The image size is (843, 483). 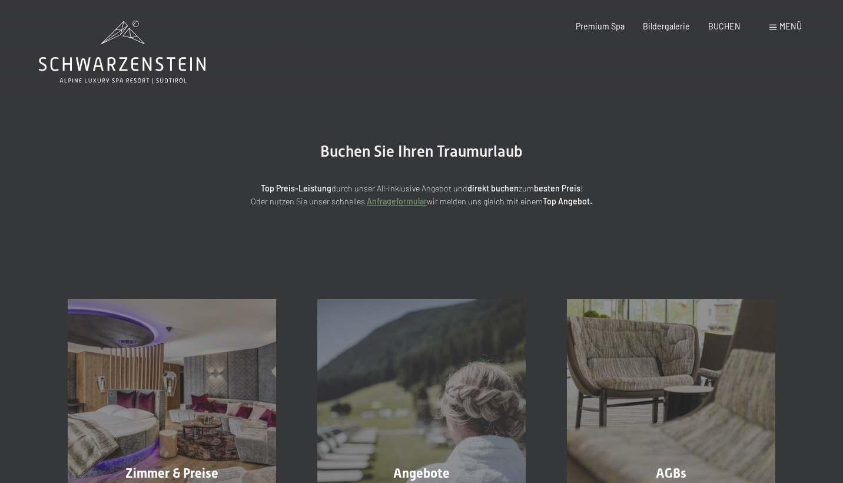 I want to click on strong: Top Angebot., so click(x=567, y=201).